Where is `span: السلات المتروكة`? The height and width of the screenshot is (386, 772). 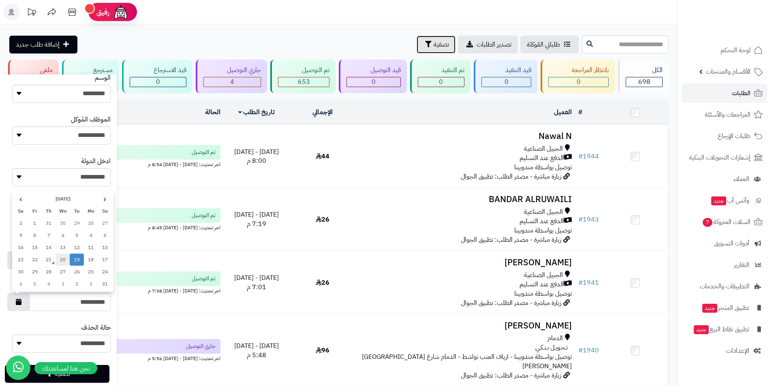 span: السلات المتروكة is located at coordinates (726, 222).